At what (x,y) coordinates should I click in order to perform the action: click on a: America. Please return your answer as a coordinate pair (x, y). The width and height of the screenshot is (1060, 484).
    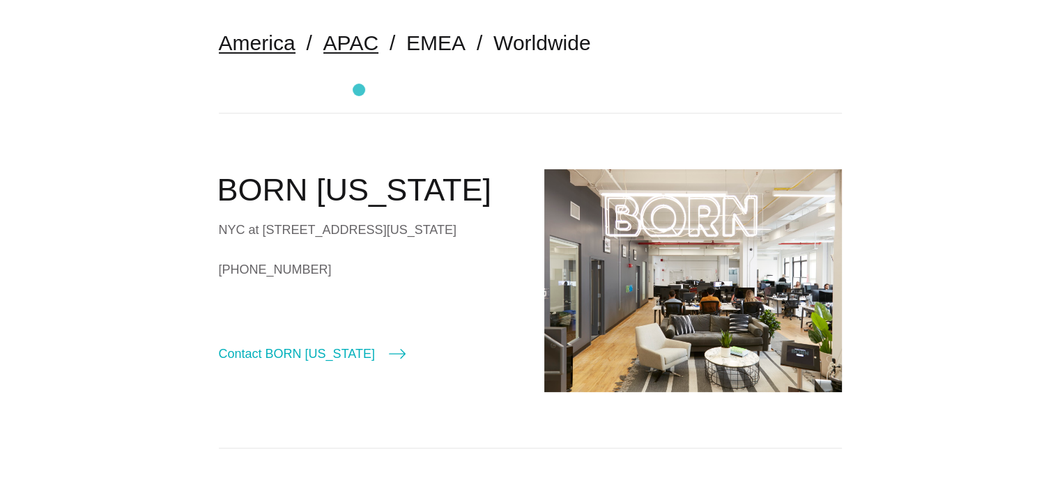
    Looking at the image, I should click on (257, 42).